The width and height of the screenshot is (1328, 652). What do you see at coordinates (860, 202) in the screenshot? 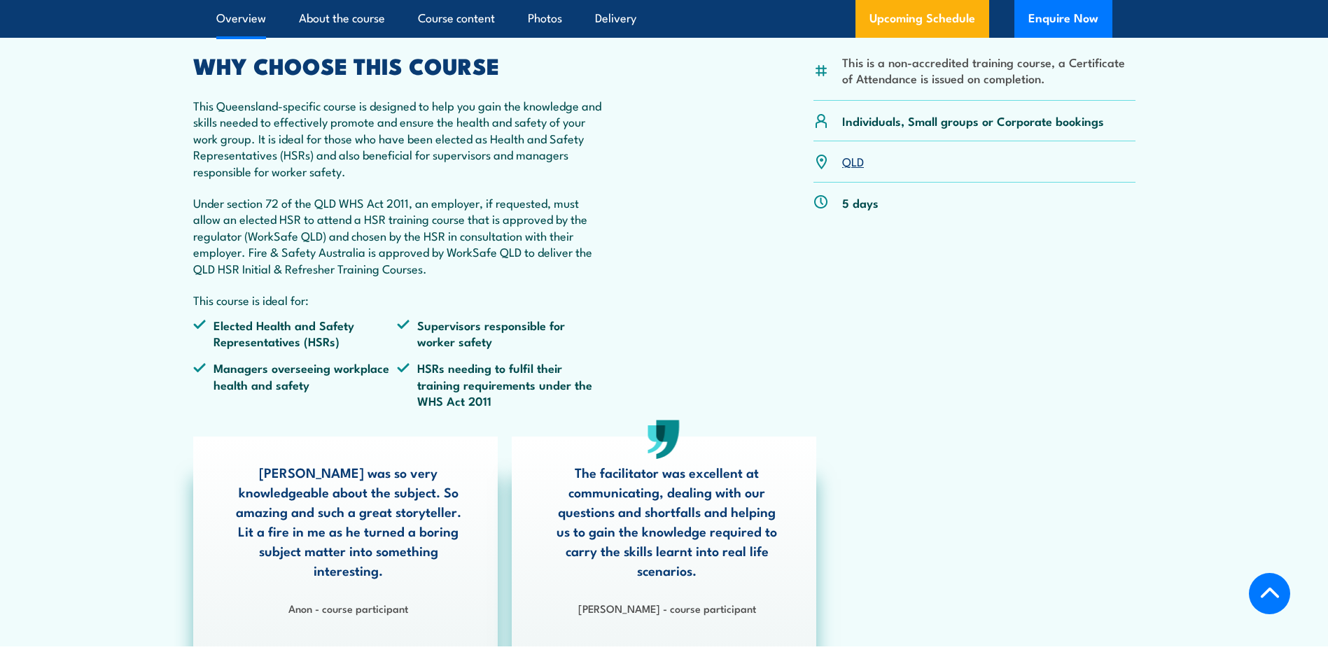
I see `p: 5 days` at bounding box center [860, 202].